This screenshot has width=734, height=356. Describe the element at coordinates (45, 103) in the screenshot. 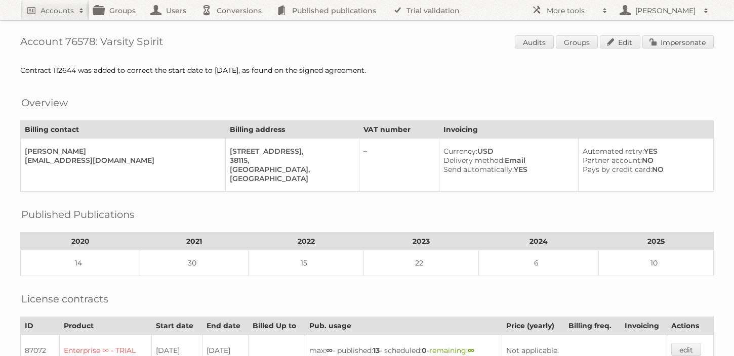

I see `h2: Overview` at that location.